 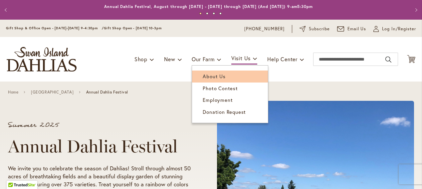 What do you see at coordinates (357, 29) in the screenshot?
I see `span: Email Us` at bounding box center [357, 29].